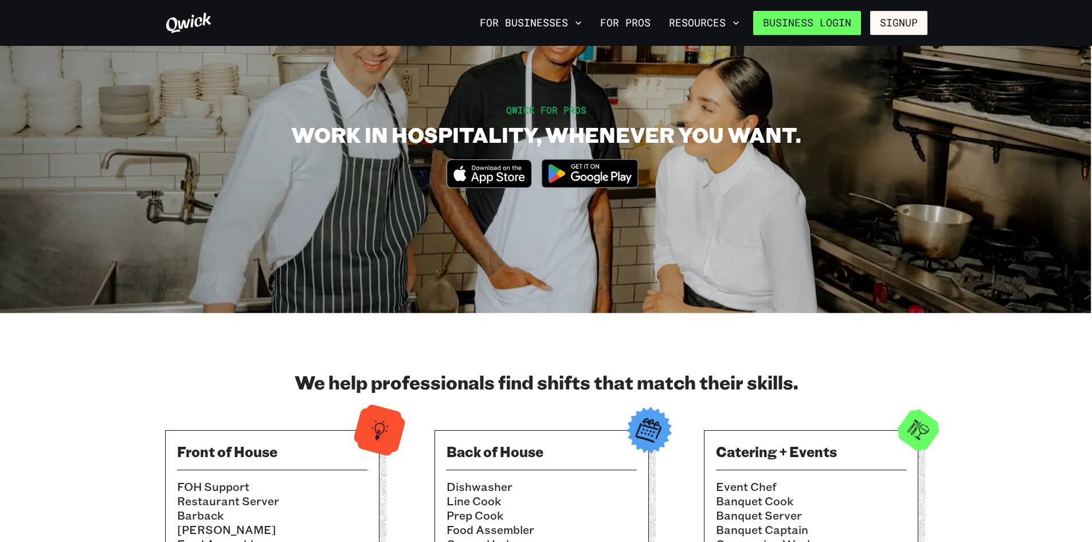 The width and height of the screenshot is (1092, 542). I want to click on li: Banquet Cook, so click(811, 500).